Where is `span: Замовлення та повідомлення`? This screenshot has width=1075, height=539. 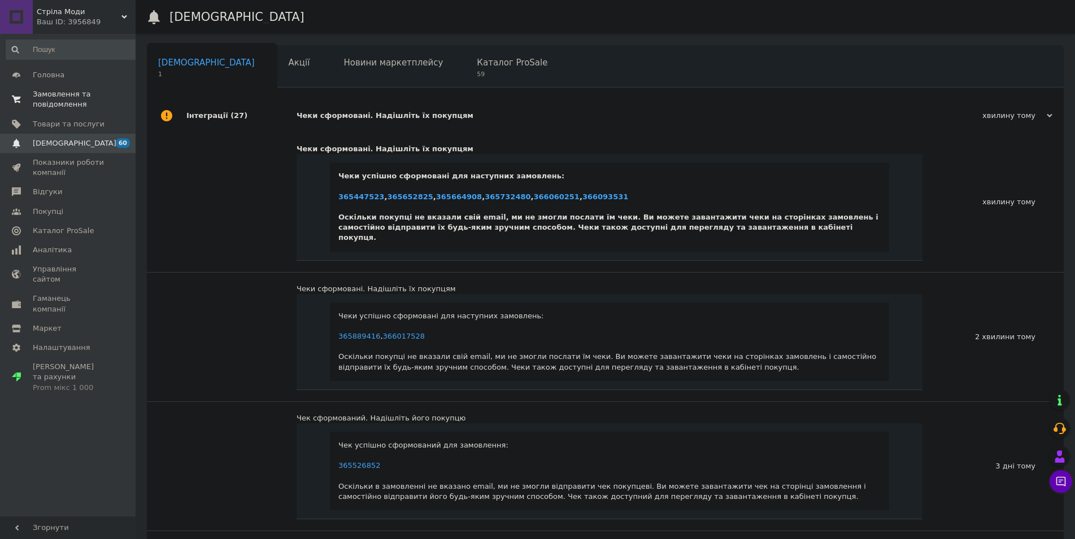 span: Замовлення та повідомлення is located at coordinates (68, 99).